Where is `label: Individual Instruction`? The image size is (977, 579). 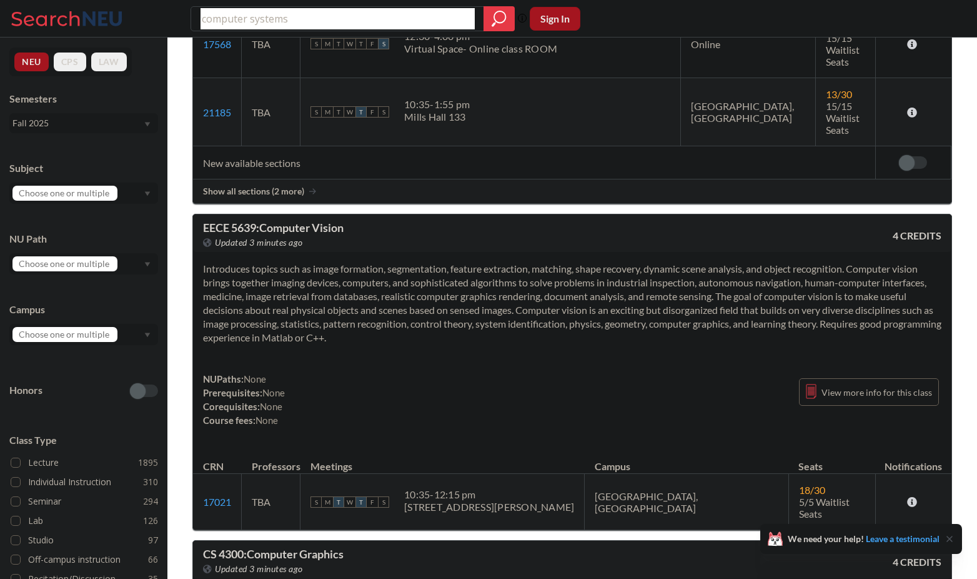 label: Individual Instruction is located at coordinates (84, 482).